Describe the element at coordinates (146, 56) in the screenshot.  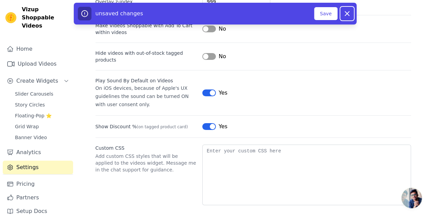
I see `label: Hide videos with out-of-stock tagged products` at that location.